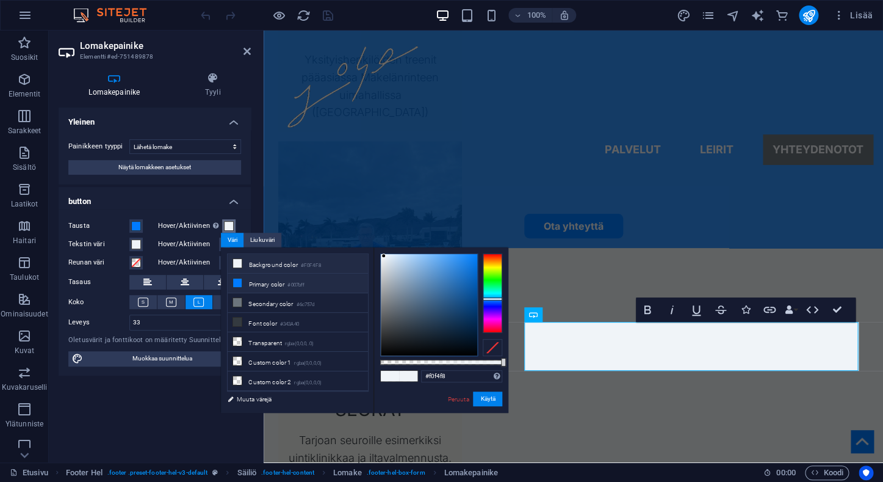 This screenshot has width=883, height=482. What do you see at coordinates (303, 15) in the screenshot?
I see `button: reload` at bounding box center [303, 15].